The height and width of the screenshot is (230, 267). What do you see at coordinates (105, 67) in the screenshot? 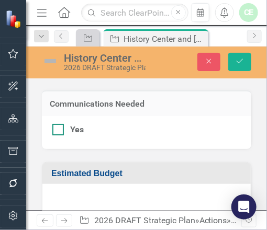
I see `div: 2026 DRAFT Strategic Plan` at bounding box center [105, 67].